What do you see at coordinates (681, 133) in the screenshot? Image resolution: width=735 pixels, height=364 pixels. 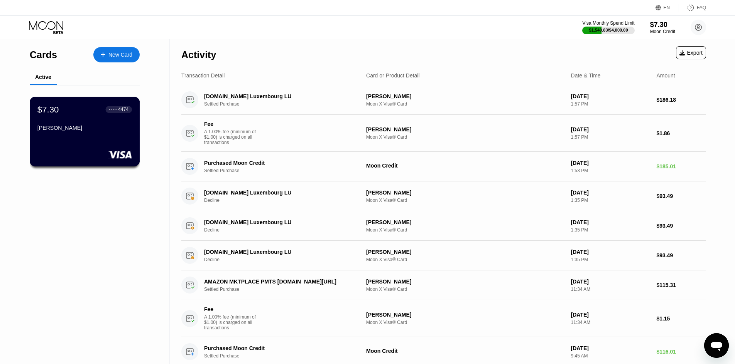 I see `div: $1.86` at bounding box center [681, 133].